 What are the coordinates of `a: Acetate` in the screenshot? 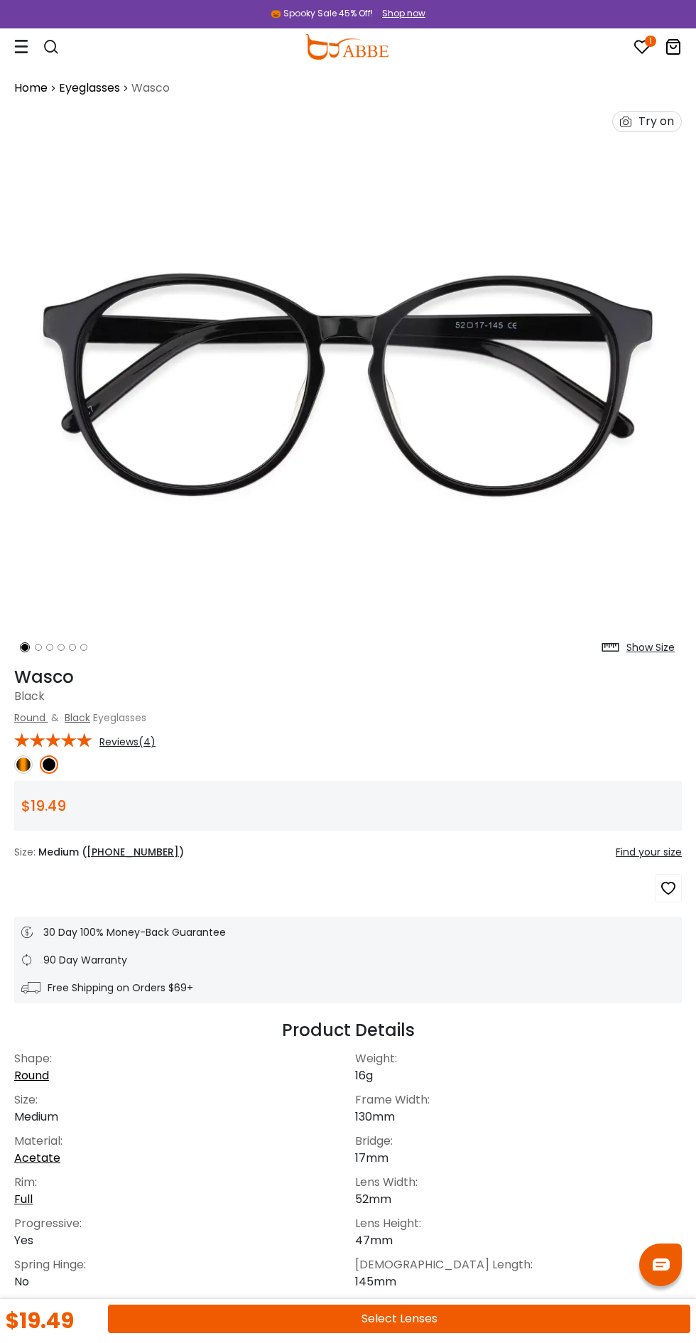 It's located at (37, 1157).